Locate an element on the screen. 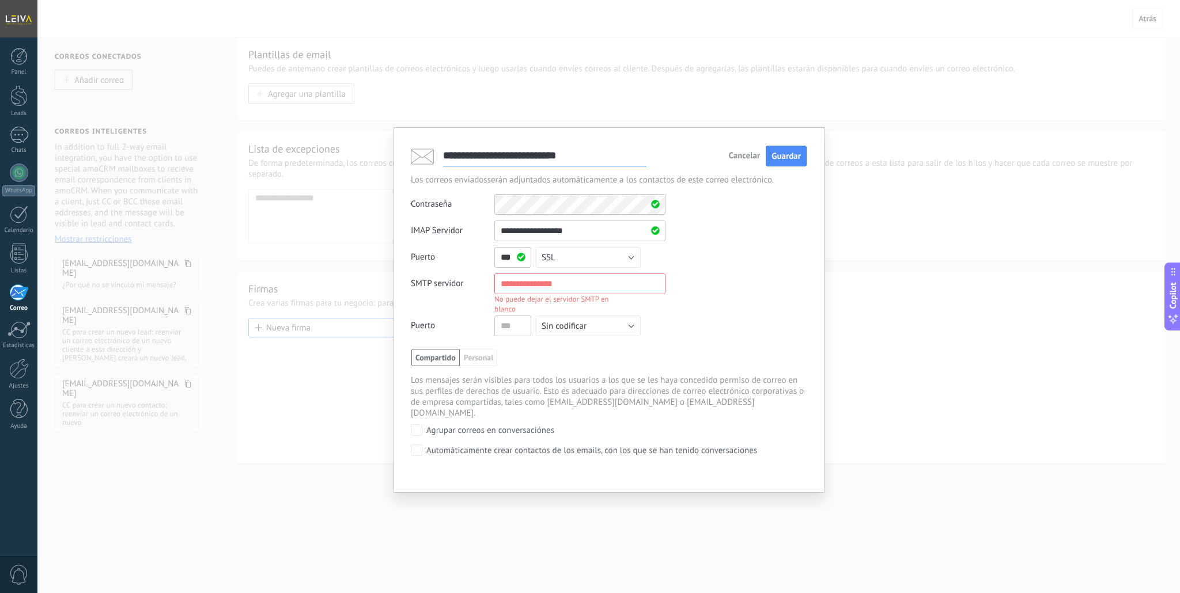 This screenshot has width=1180, height=593. div: Automáticamente crear contactos de los emails, con los que se han tenido conversaciones is located at coordinates (592, 451).